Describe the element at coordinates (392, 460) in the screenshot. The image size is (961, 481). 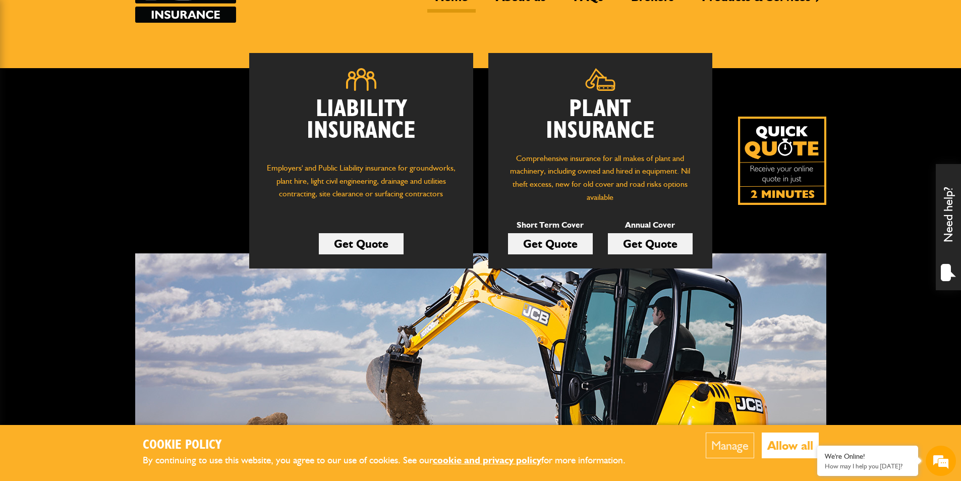
I see `p: By continuing to use this website, you agree to our use of cookies. See our for more information.` at that location.